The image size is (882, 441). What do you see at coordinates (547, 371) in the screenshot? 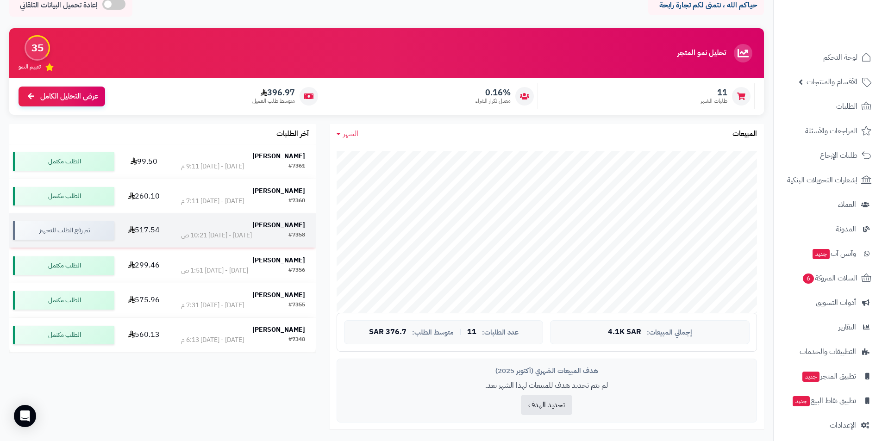
I see `div: هدف المبيعات الشهري (أكتوبر 2025)` at bounding box center [547, 371].